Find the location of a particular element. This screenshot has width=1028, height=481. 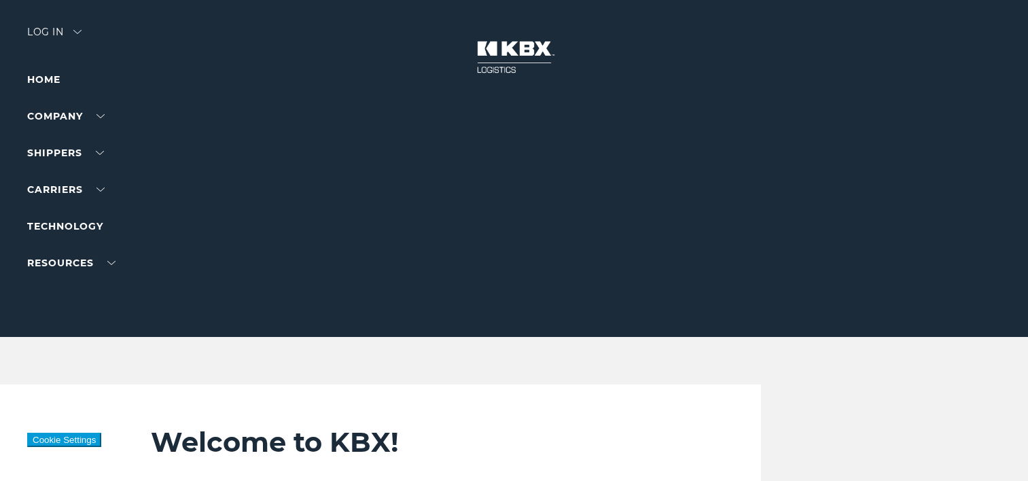

button: Cookie Settings is located at coordinates (64, 440).